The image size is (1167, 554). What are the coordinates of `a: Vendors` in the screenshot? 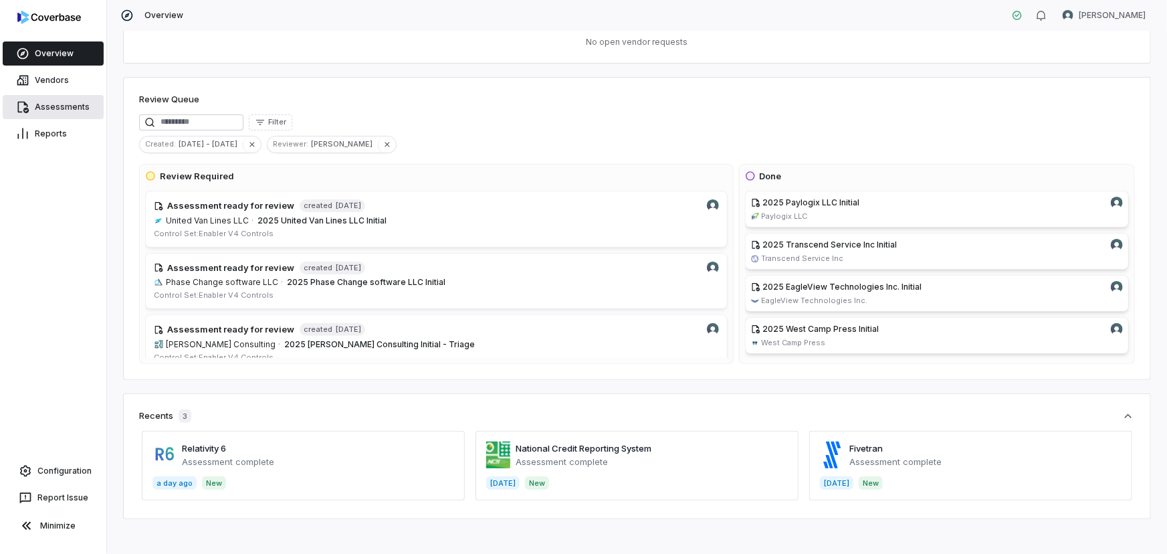 It's located at (53, 80).